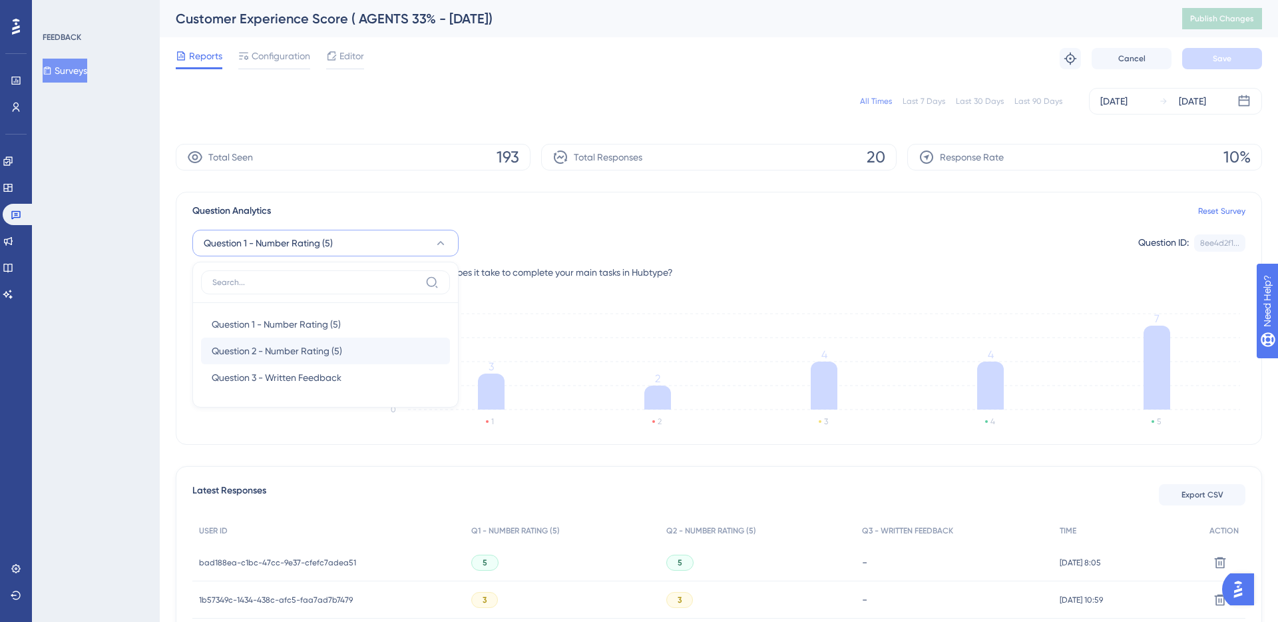 This screenshot has width=1278, height=622. Describe the element at coordinates (924, 101) in the screenshot. I see `div: Last 7 Days` at that location.